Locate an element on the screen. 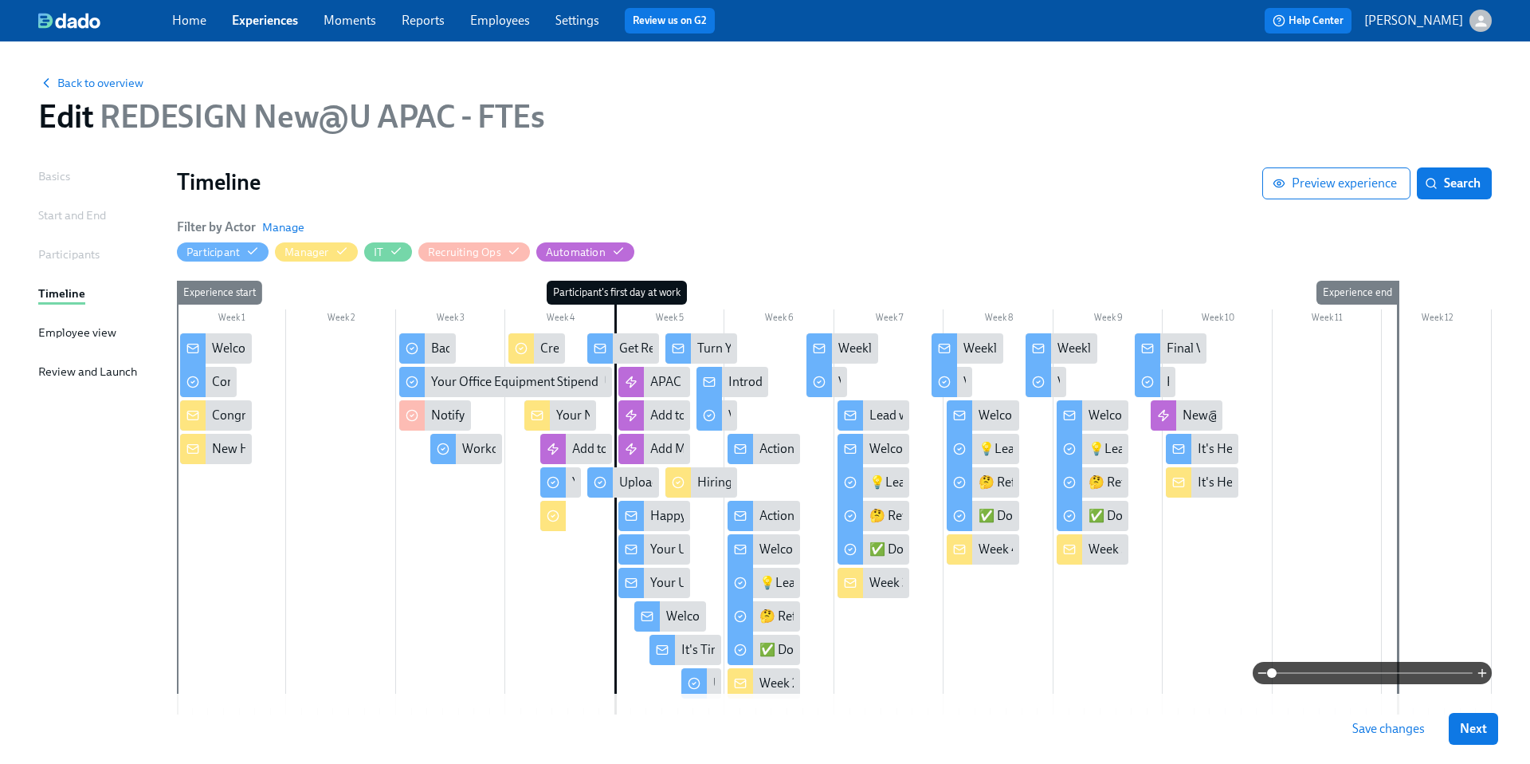  button: Recruiting Ops is located at coordinates (474, 252).